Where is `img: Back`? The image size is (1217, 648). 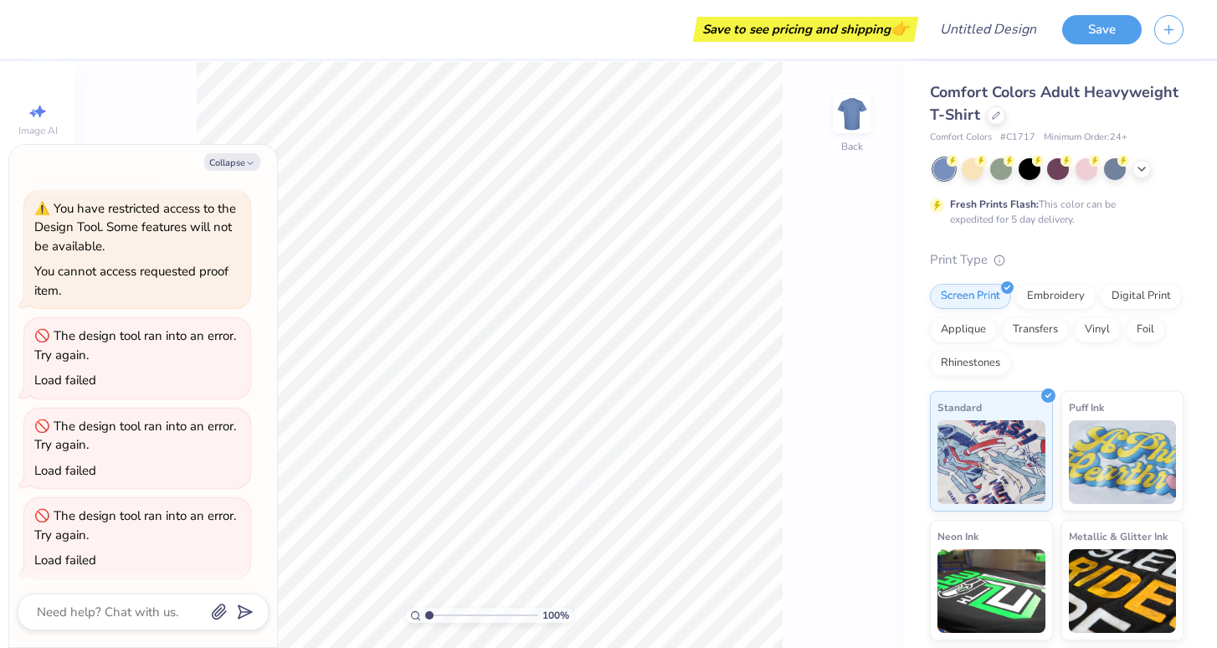 img: Back is located at coordinates (852, 114).